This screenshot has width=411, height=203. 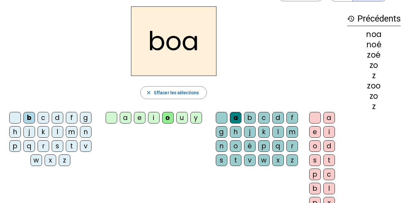 I want to click on div: noa, so click(x=374, y=34).